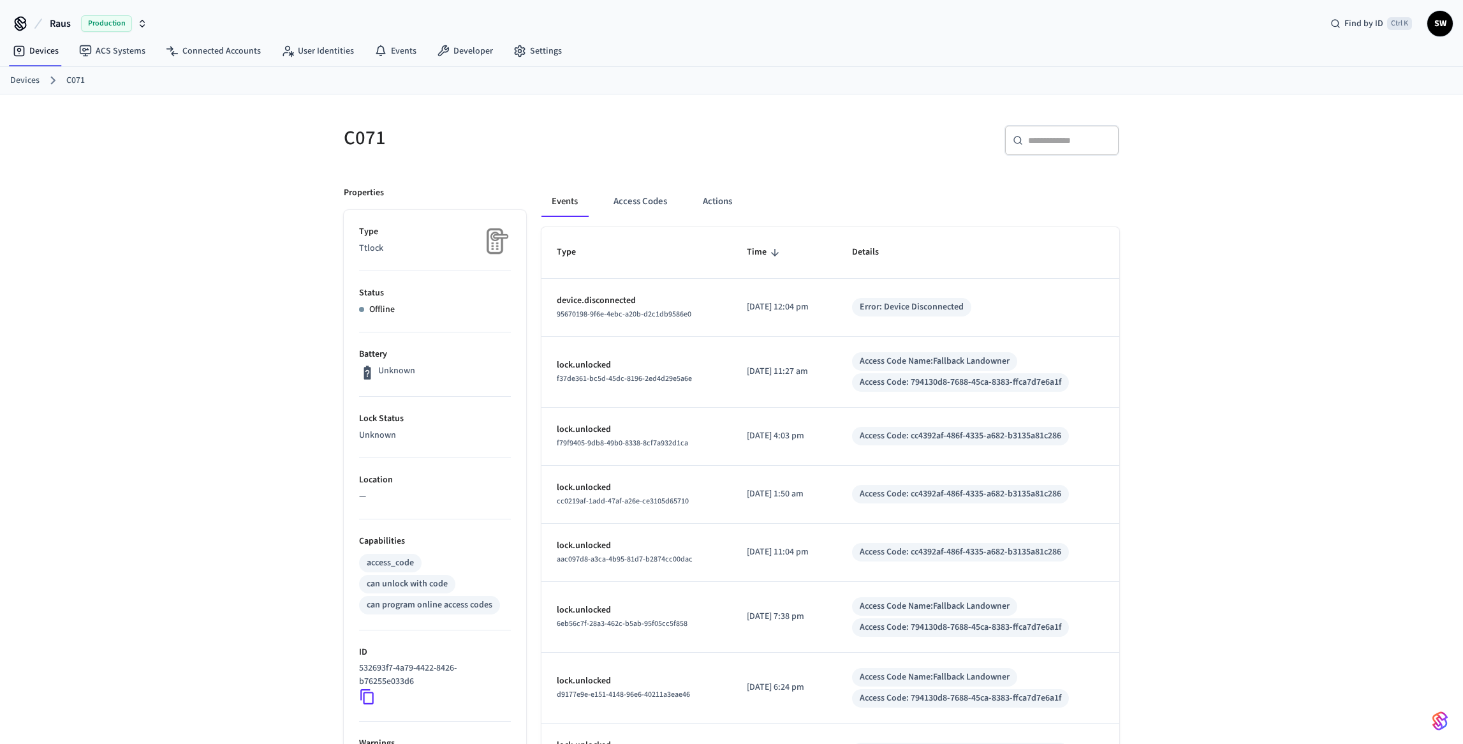 This screenshot has height=744, width=1463. I want to click on p: Offline, so click(382, 309).